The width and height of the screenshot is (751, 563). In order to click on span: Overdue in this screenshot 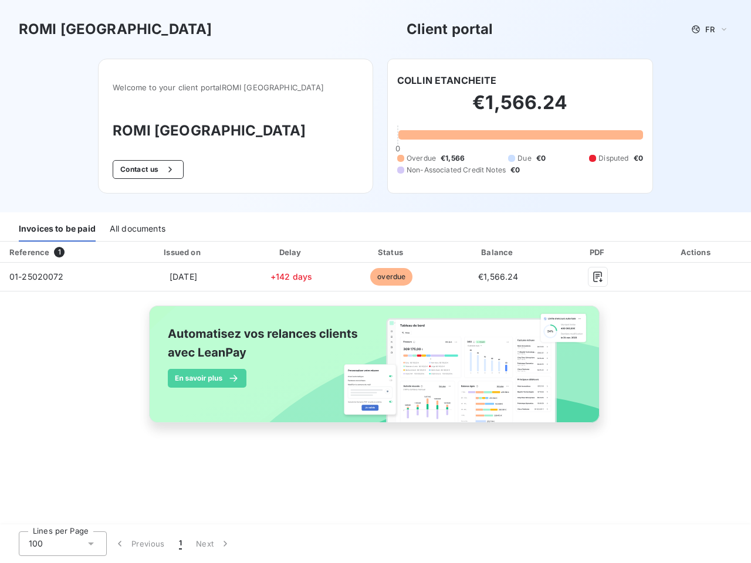, I will do `click(421, 158)`.